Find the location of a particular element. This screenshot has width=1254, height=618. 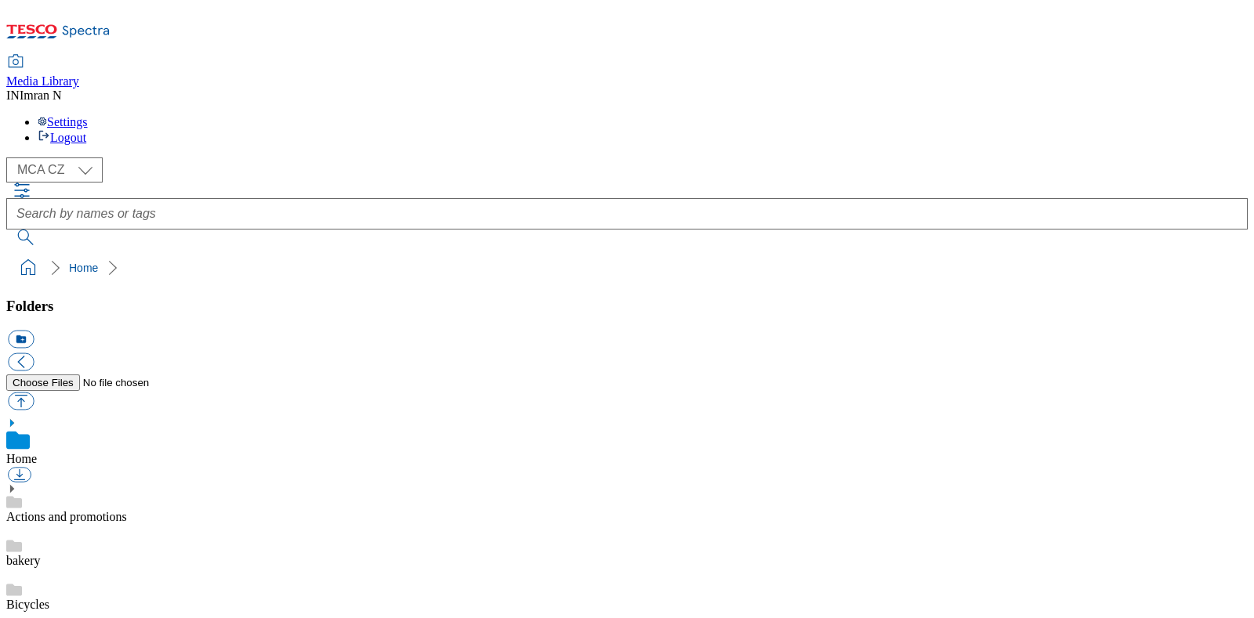

span: Media Library is located at coordinates (42, 81).